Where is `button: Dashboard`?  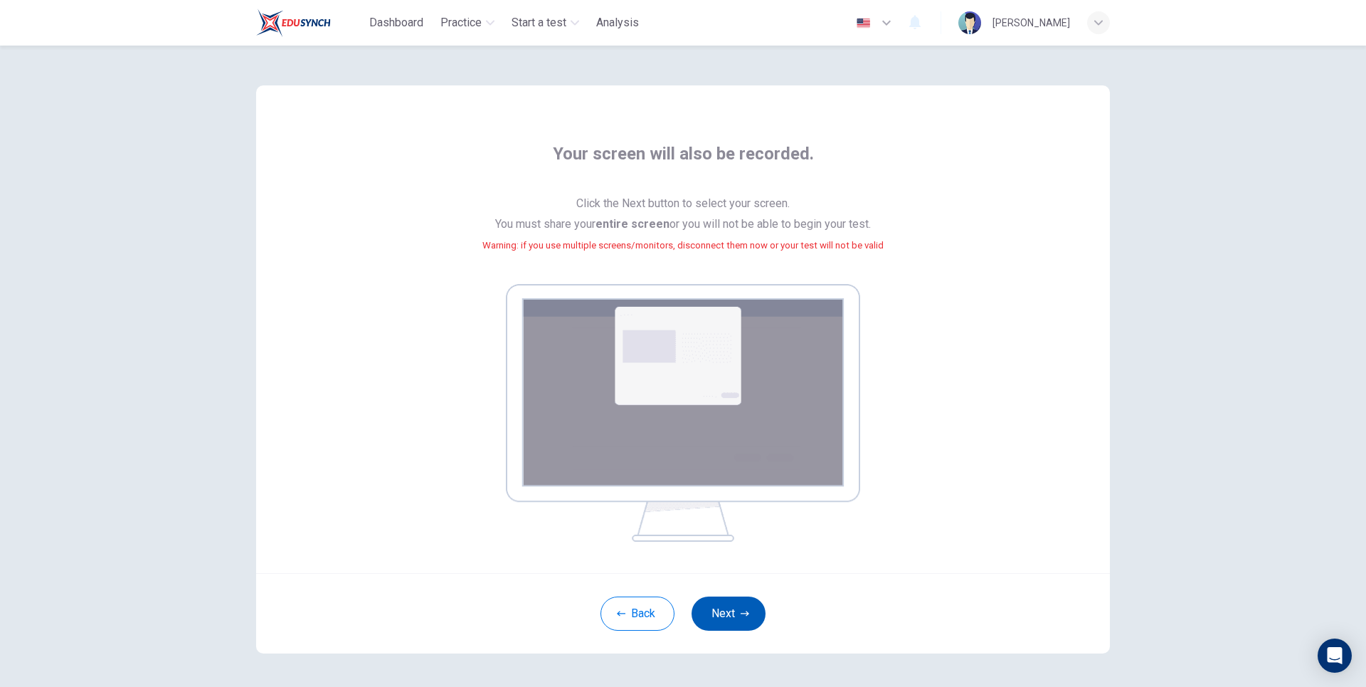 button: Dashboard is located at coordinates (396, 23).